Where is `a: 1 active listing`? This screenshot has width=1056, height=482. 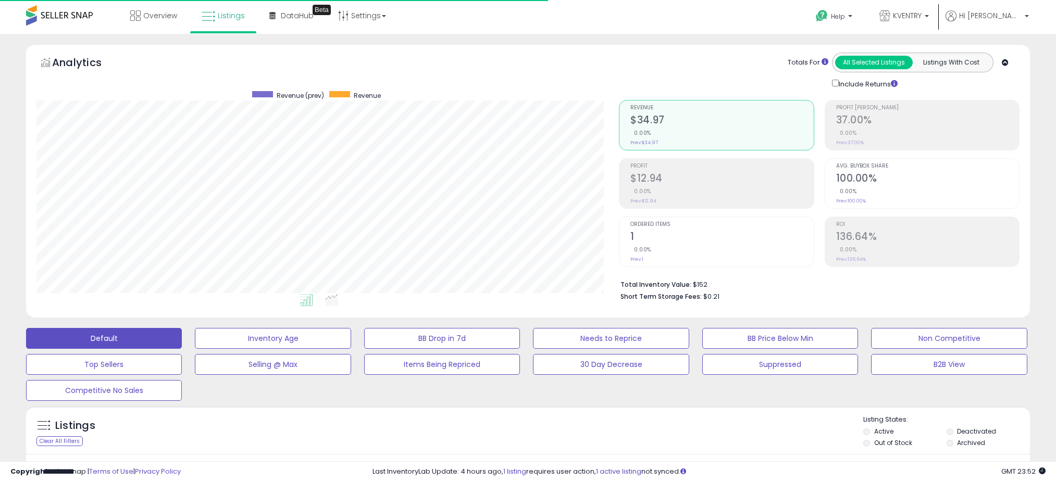
a: 1 active listing is located at coordinates (618, 471).